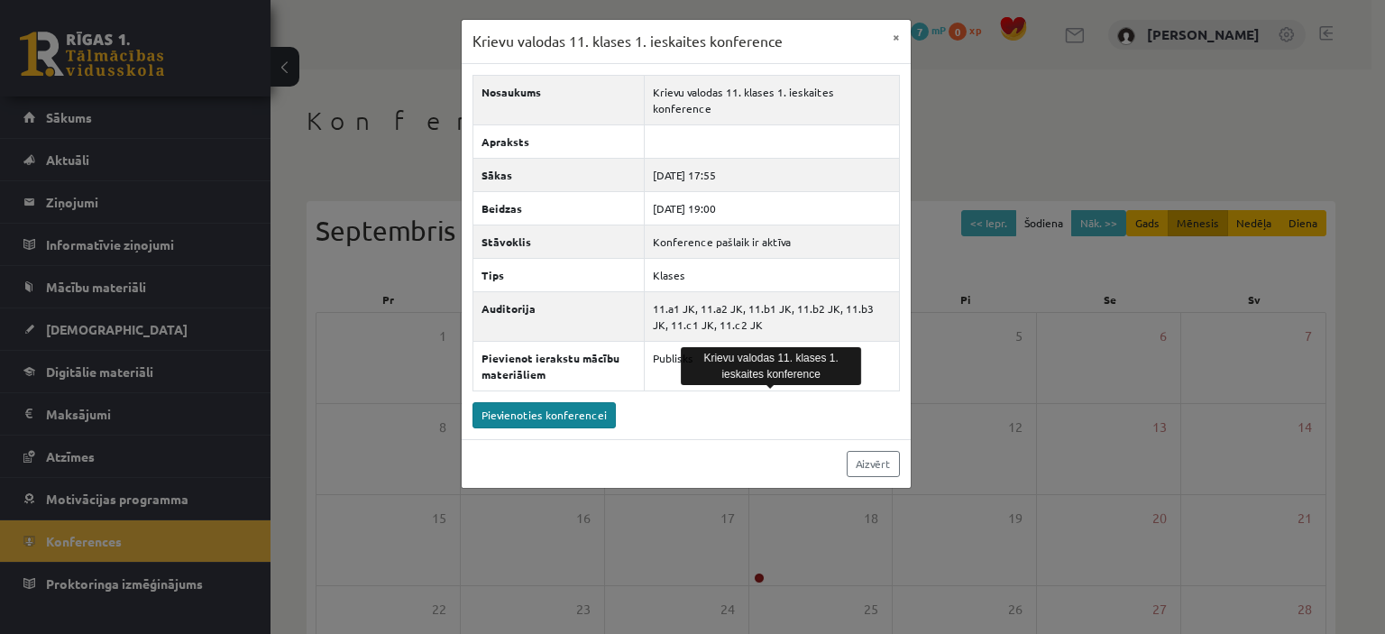 This screenshot has width=1385, height=634. I want to click on td: Publisks, so click(772, 365).